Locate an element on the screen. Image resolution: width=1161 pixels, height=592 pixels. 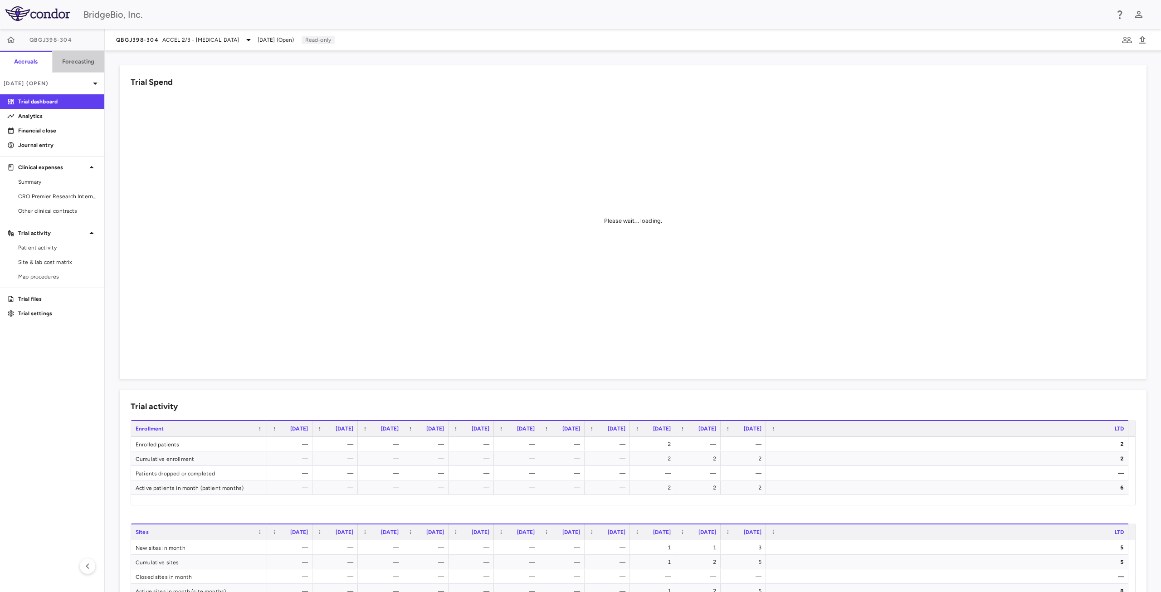
p: Trial files is located at coordinates (58, 299).